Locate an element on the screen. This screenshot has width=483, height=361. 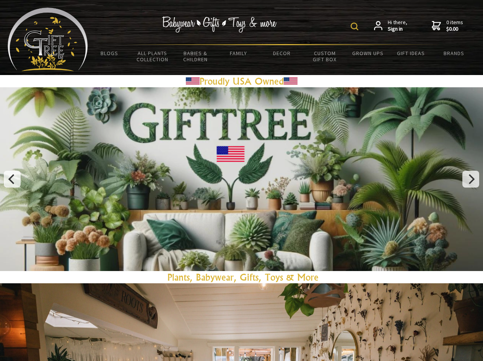
strong: $0.00 is located at coordinates (455, 29).